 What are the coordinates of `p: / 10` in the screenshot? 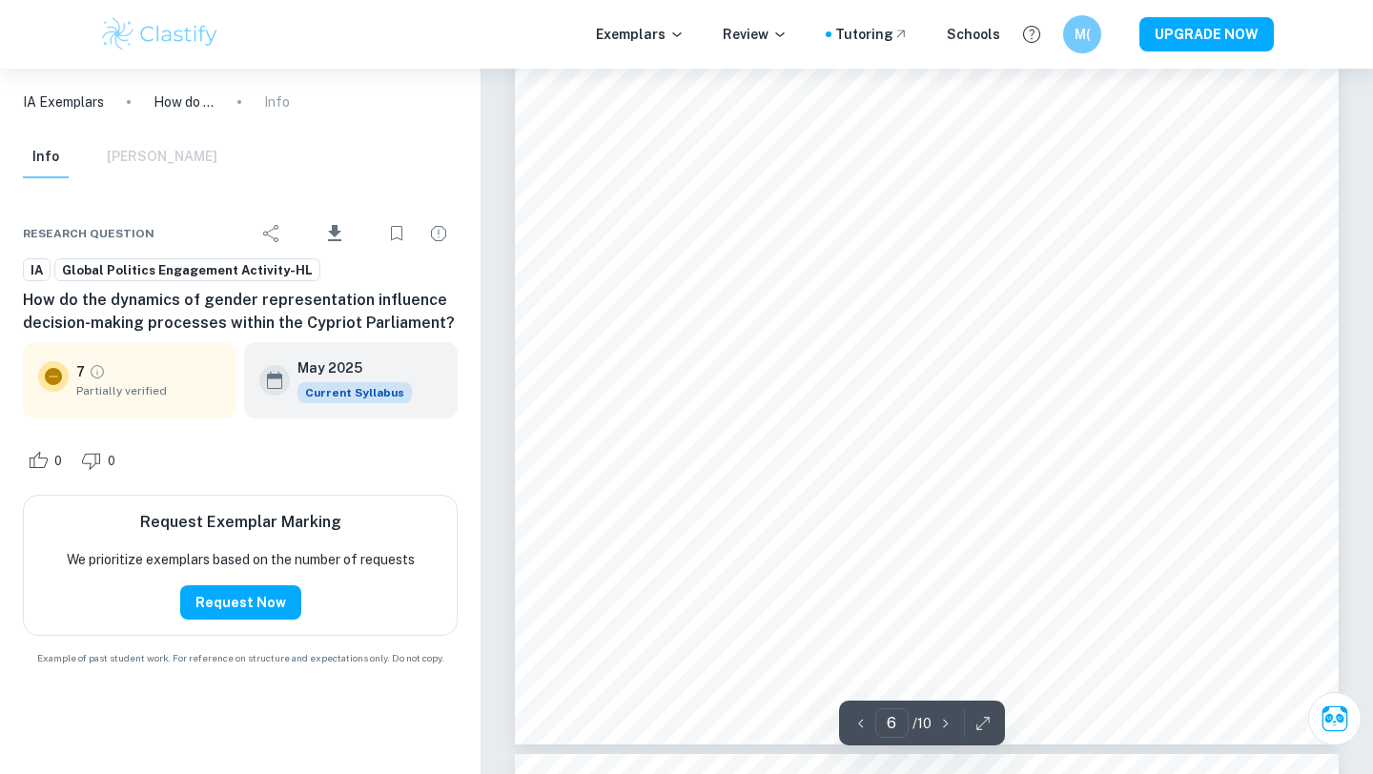 It's located at (922, 724).